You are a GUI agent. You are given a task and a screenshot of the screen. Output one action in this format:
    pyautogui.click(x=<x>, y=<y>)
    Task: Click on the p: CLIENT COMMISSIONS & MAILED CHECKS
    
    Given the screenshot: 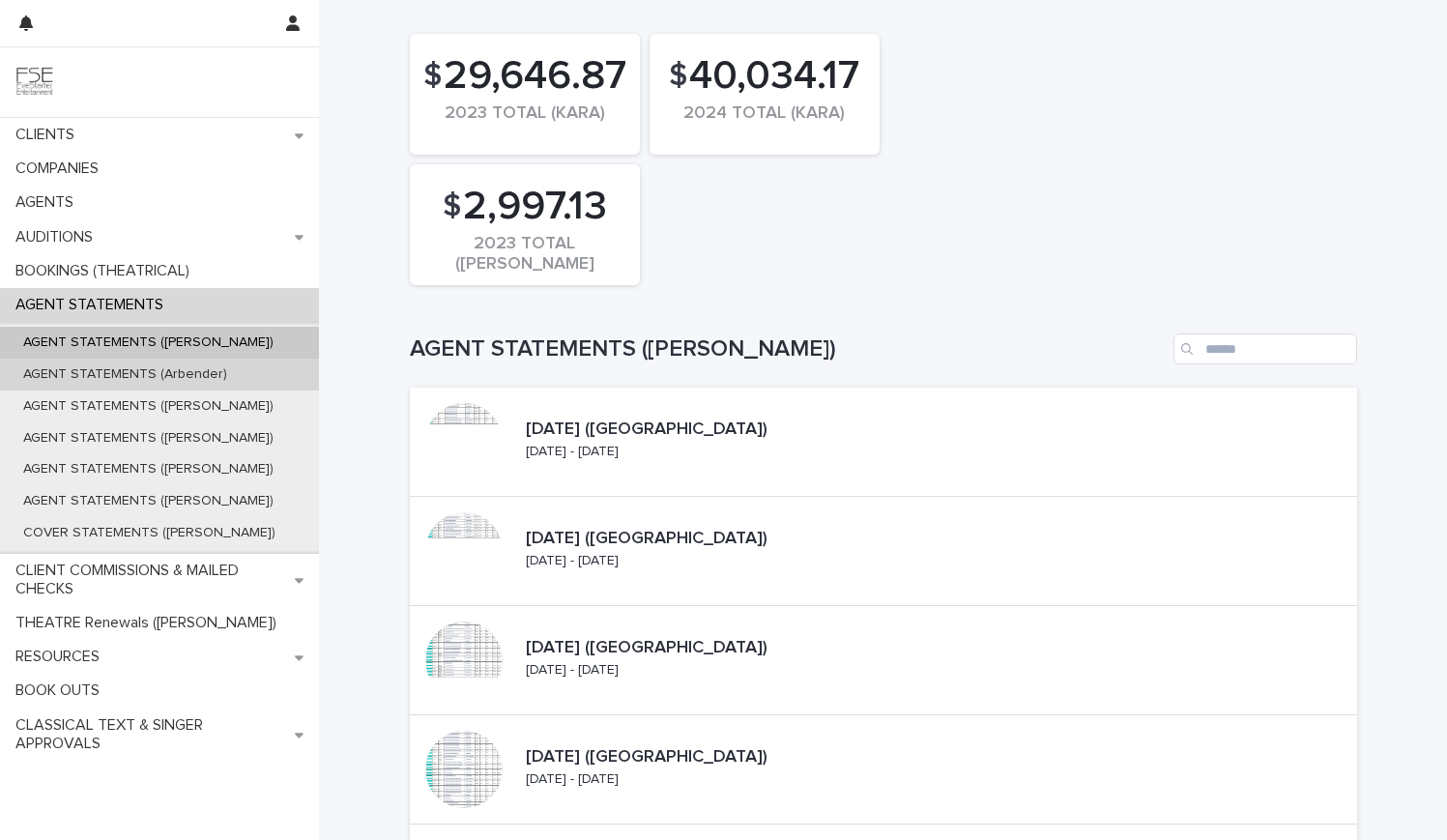 What is the action you would take?
    pyautogui.click(x=151, y=580)
    